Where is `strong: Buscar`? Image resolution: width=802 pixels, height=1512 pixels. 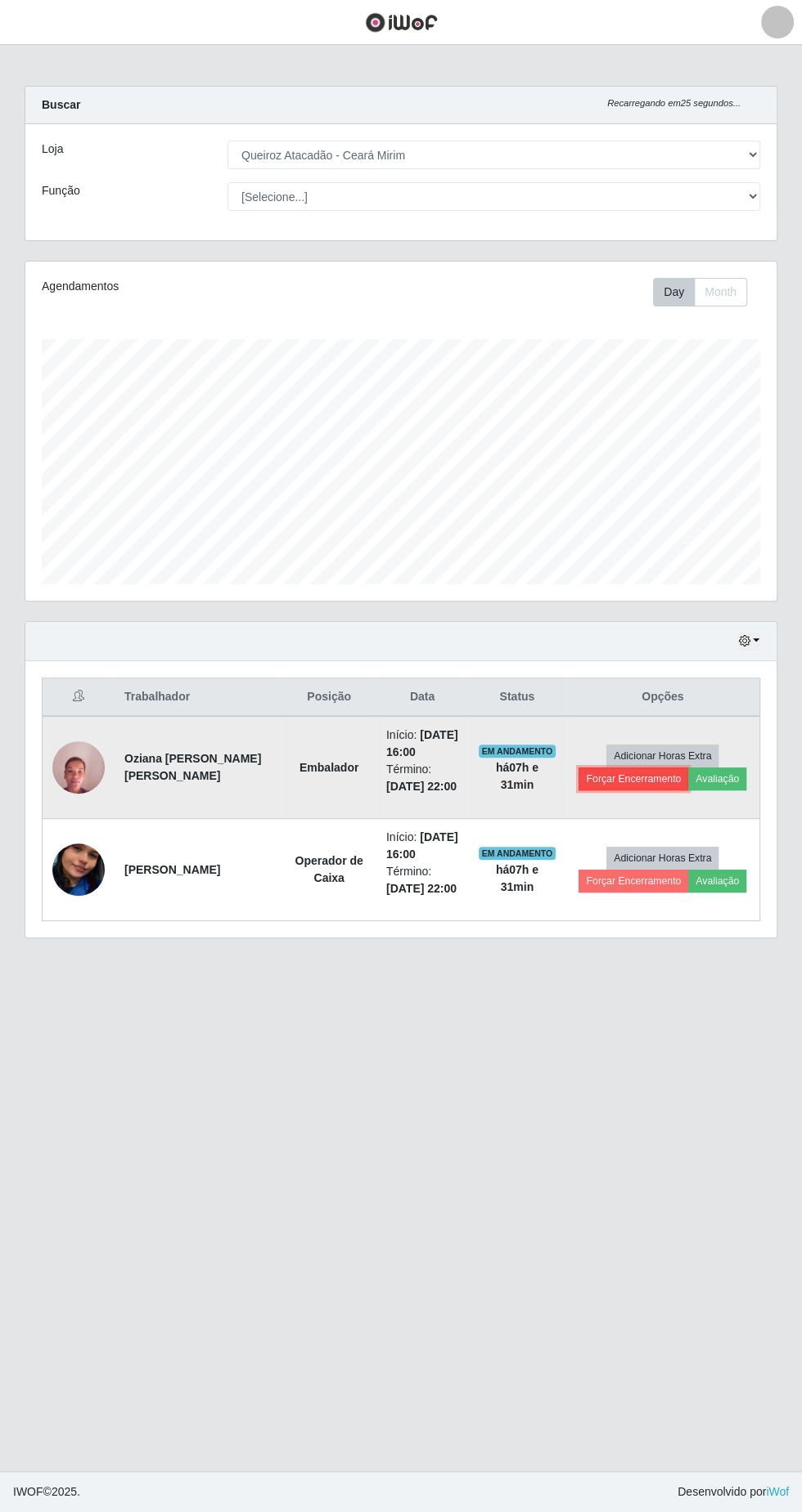 strong: Buscar is located at coordinates (60, 105).